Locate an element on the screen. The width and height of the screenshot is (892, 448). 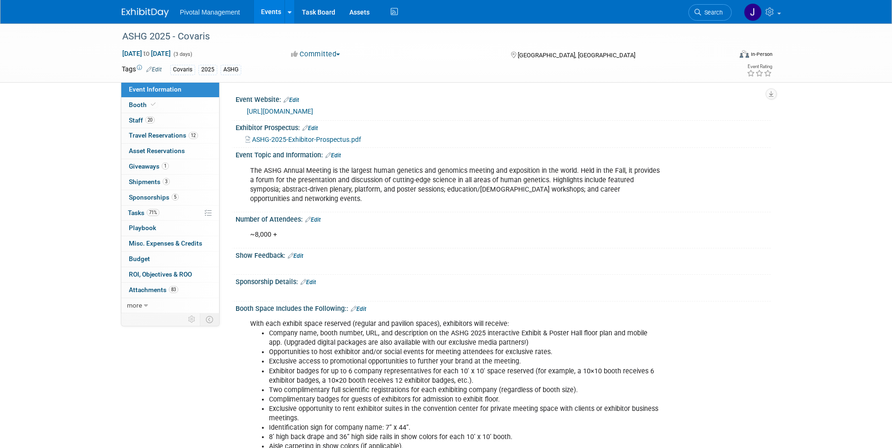
div: Exhibitor Prospectus: is located at coordinates (503, 127).